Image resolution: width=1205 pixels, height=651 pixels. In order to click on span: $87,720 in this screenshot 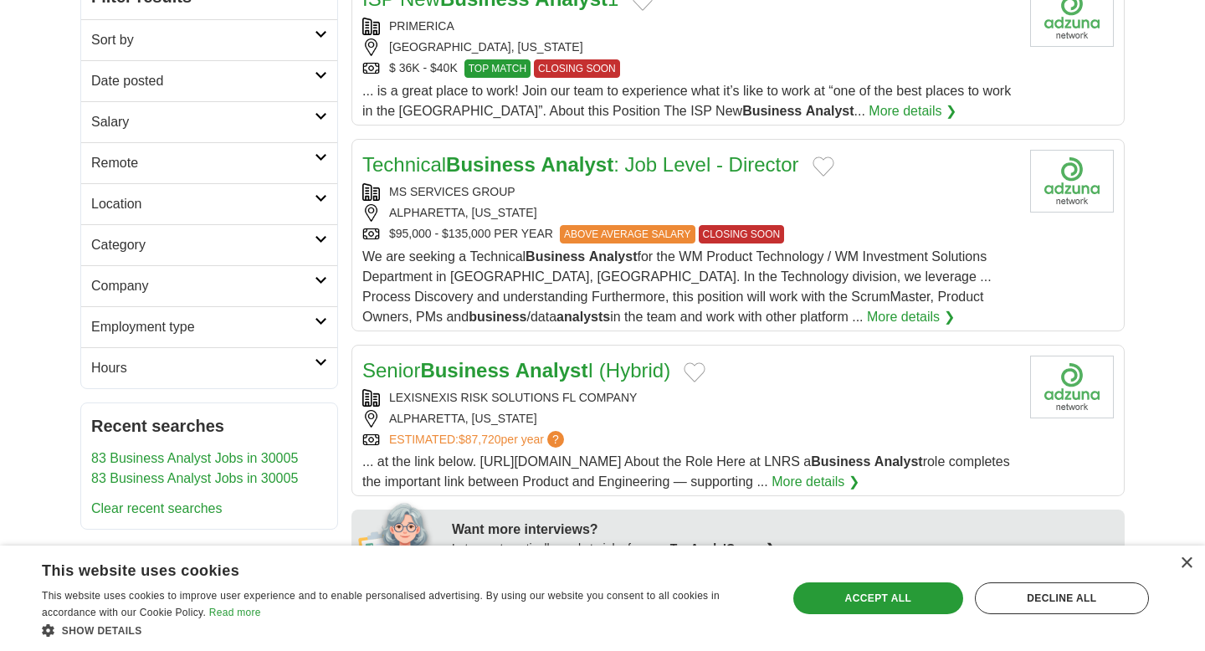, I will do `click(479, 439)`.